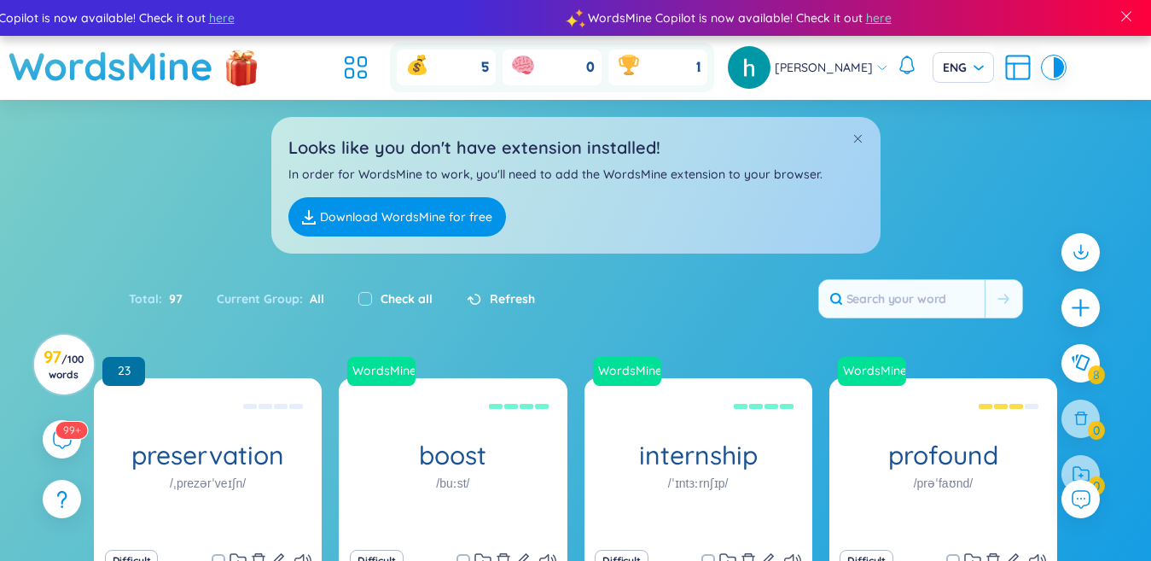 The image size is (1151, 561). Describe the element at coordinates (207, 483) in the screenshot. I see `h1: /ˌprezərˈveɪʃn/` at that location.